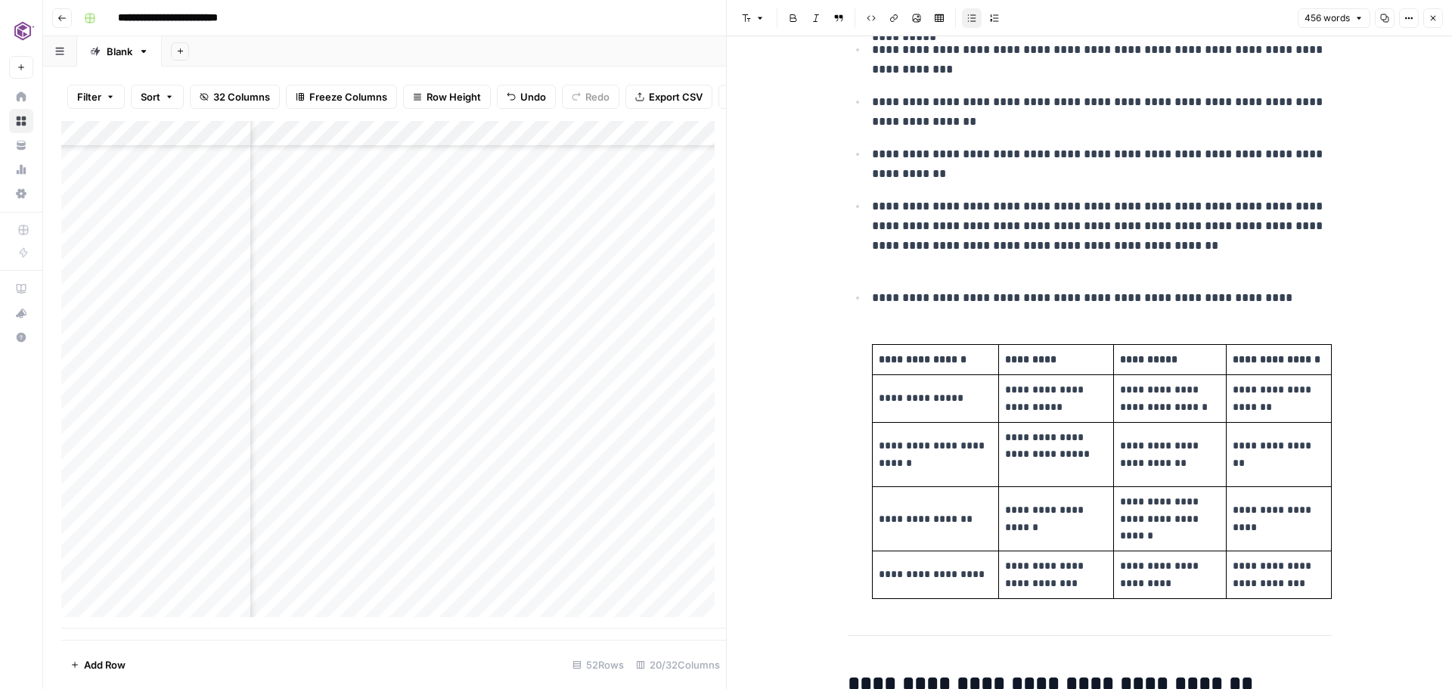 This screenshot has height=689, width=1452. Describe the element at coordinates (21, 337) in the screenshot. I see `button: Help + Support` at that location.